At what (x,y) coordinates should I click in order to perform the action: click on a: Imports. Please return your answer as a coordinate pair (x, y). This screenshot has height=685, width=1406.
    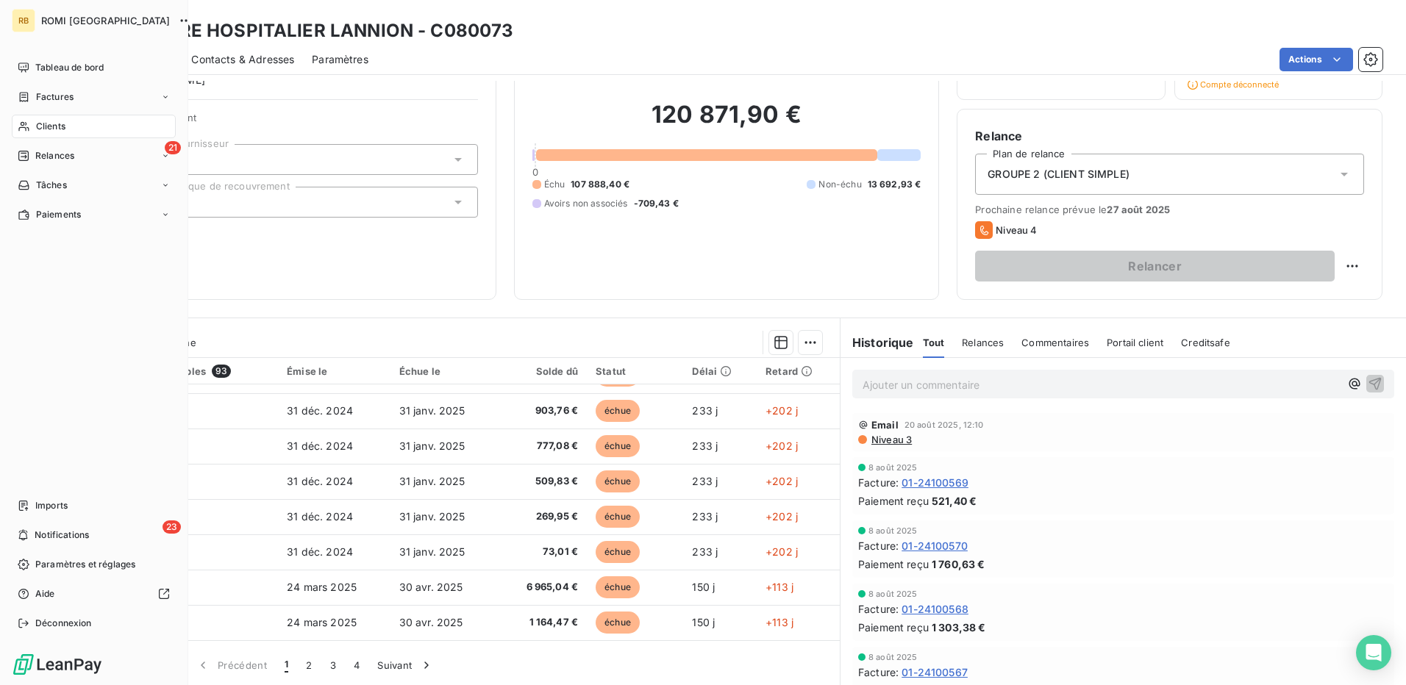
    Looking at the image, I should click on (93, 506).